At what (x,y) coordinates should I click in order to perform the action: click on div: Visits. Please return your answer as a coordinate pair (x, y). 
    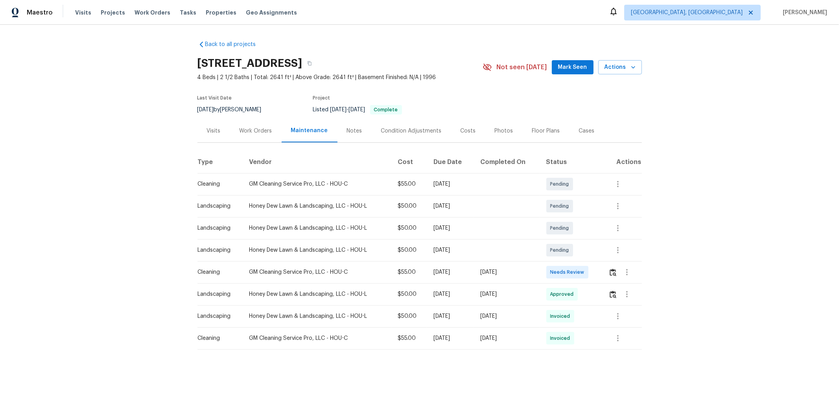
    Looking at the image, I should click on (214, 131).